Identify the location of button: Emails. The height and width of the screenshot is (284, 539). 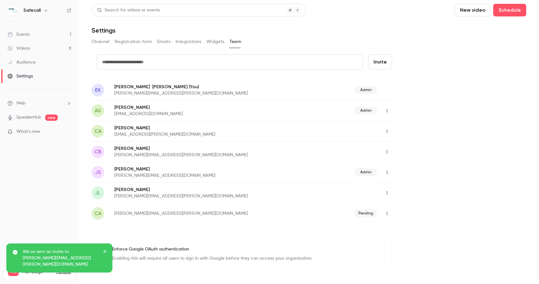
(164, 42).